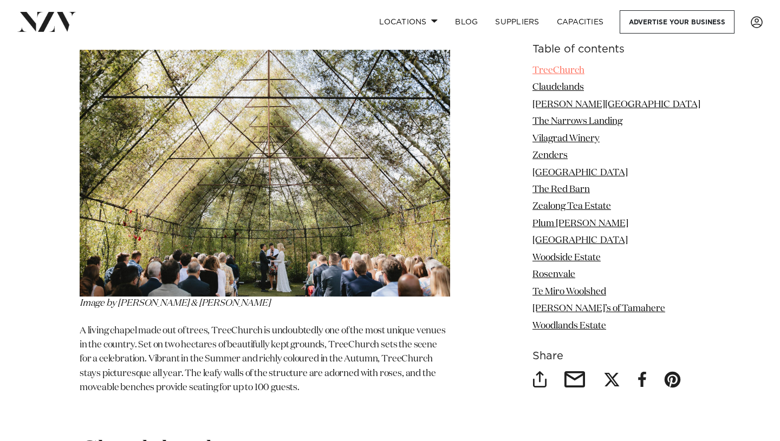 The image size is (780, 441). What do you see at coordinates (580, 22) in the screenshot?
I see `a: Capacities` at bounding box center [580, 22].